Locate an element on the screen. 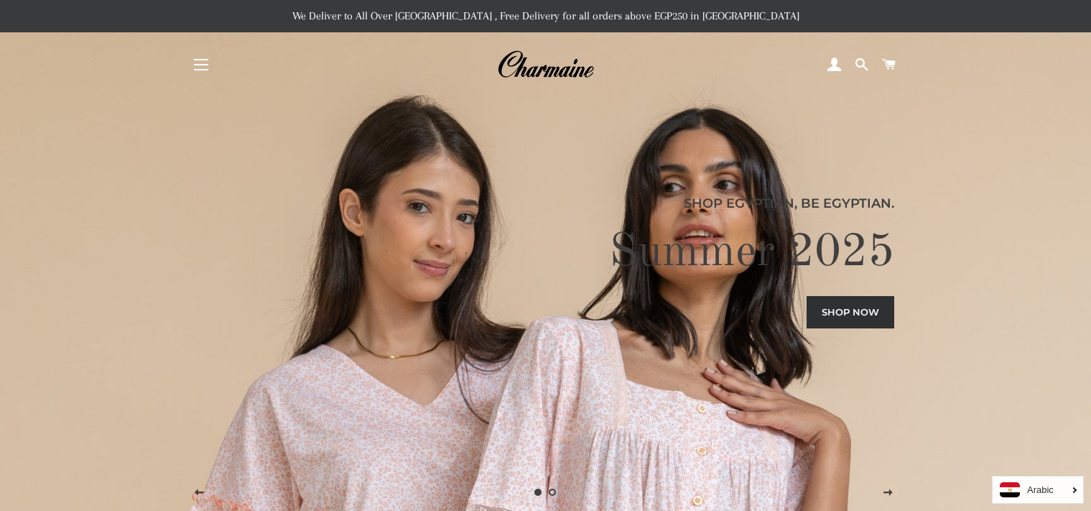 The width and height of the screenshot is (1091, 511). a: Slide 1, current is located at coordinates (539, 492).